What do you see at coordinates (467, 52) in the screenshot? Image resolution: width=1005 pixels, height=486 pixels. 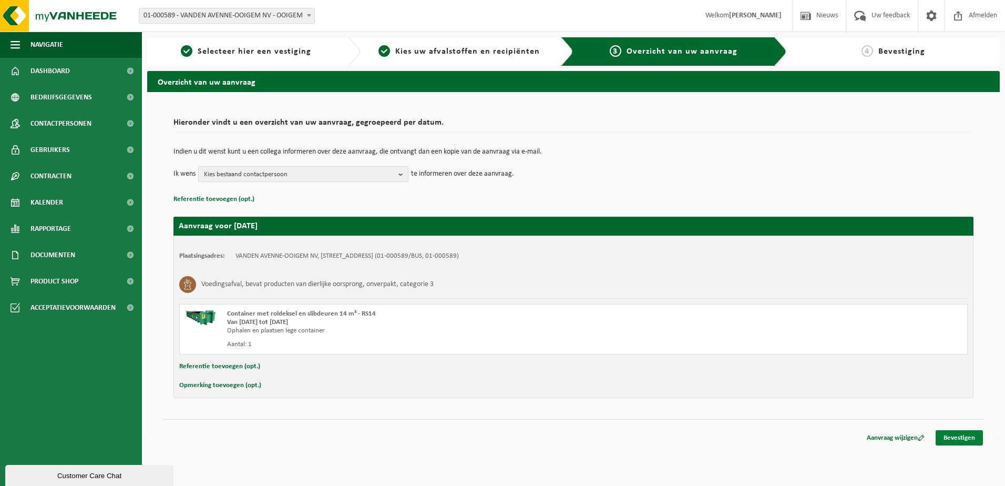 I see `span: Kies uw afvalstoffen en recipiënten` at bounding box center [467, 52].